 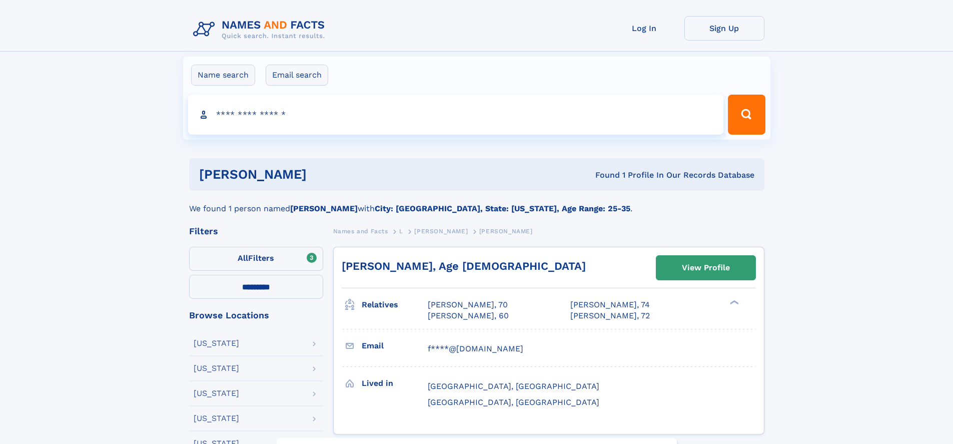 What do you see at coordinates (706, 268) in the screenshot?
I see `a: View Profile` at bounding box center [706, 268].